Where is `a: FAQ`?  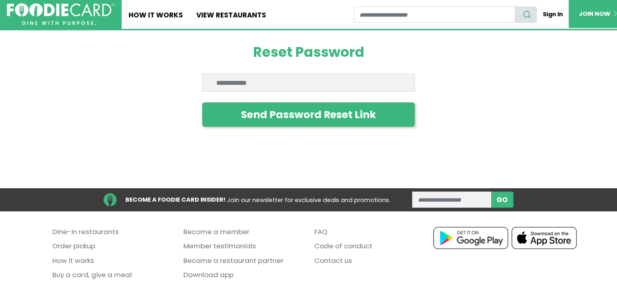
a: FAQ is located at coordinates (374, 232).